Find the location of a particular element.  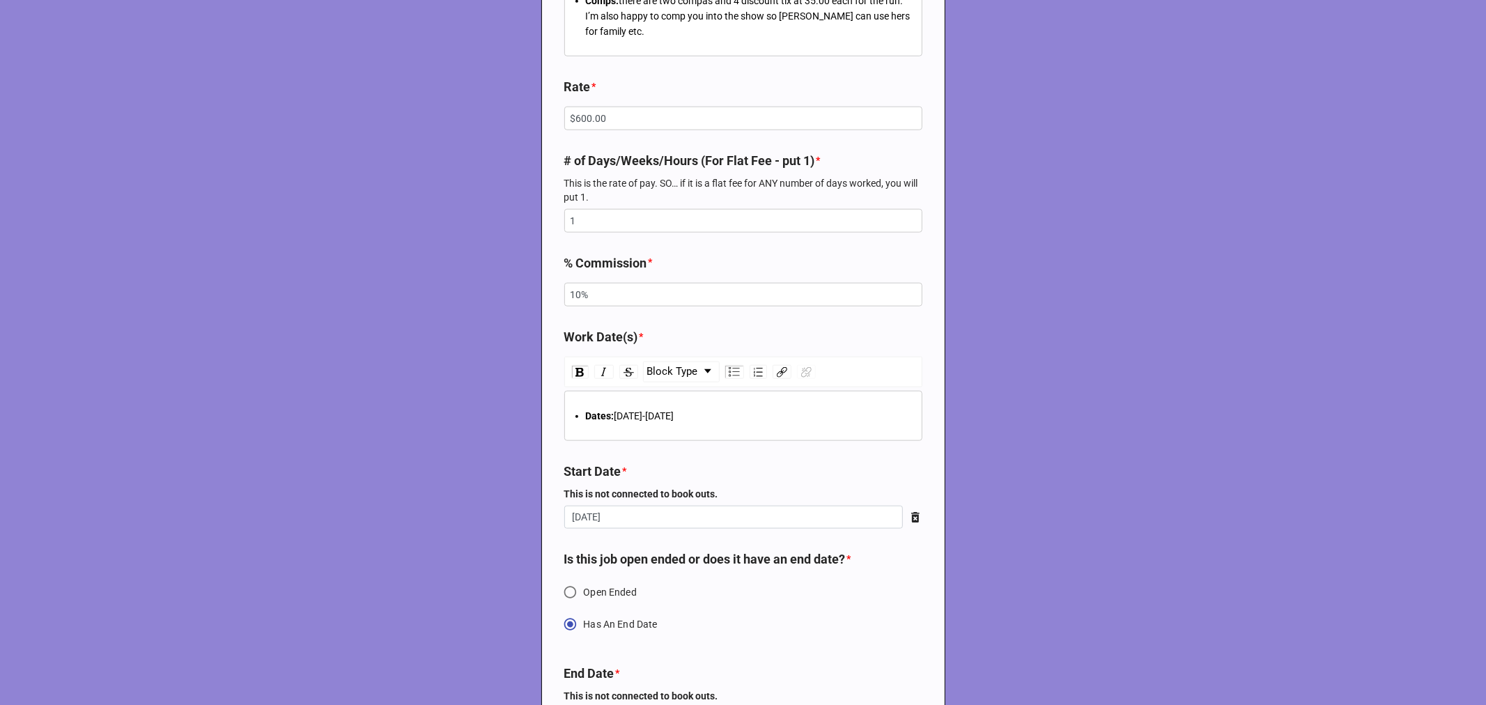

div: Bold is located at coordinates (580, 372).